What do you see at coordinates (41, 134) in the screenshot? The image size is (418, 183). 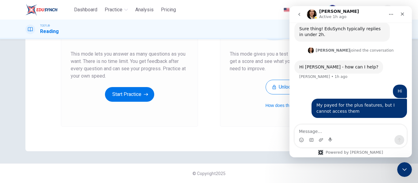 I see `button: Start recording` at bounding box center [41, 134].